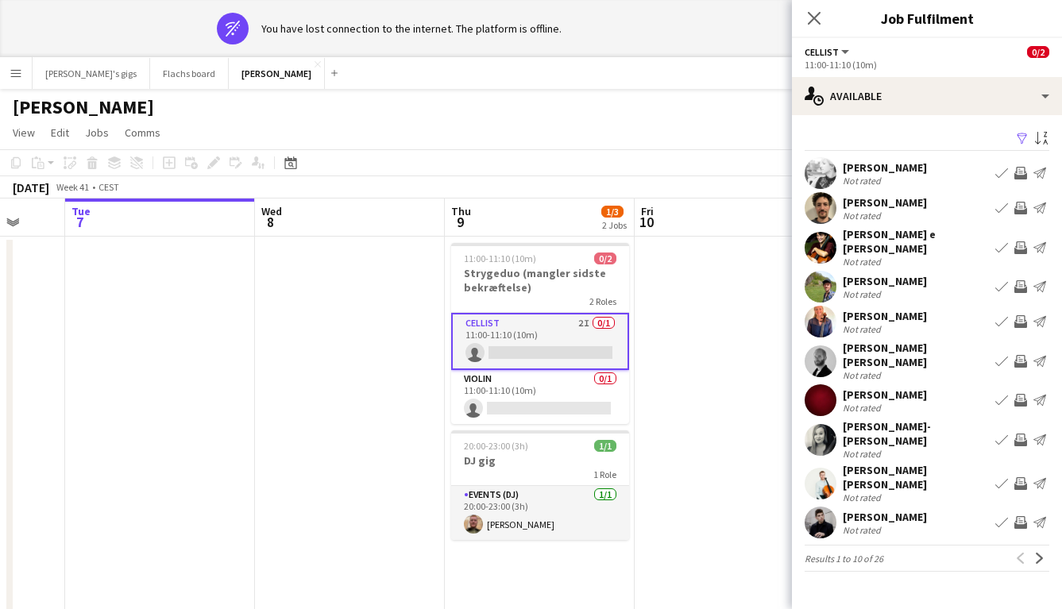  What do you see at coordinates (142, 133) in the screenshot?
I see `span: Comms` at bounding box center [142, 133].